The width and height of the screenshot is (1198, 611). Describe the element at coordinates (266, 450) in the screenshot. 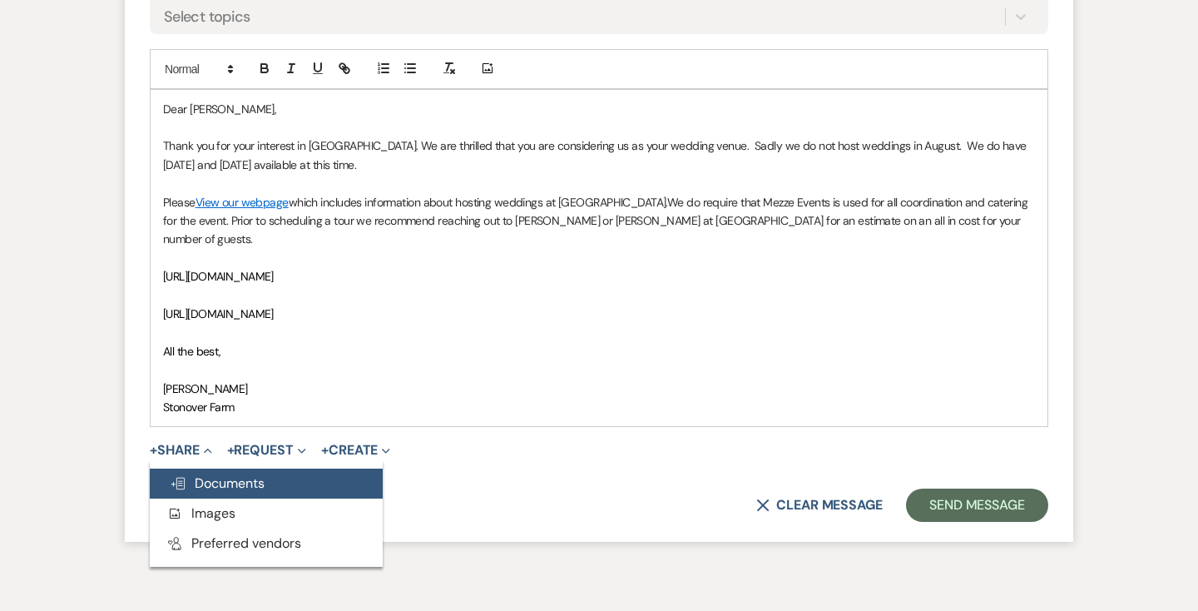

I see `button: Request` at that location.